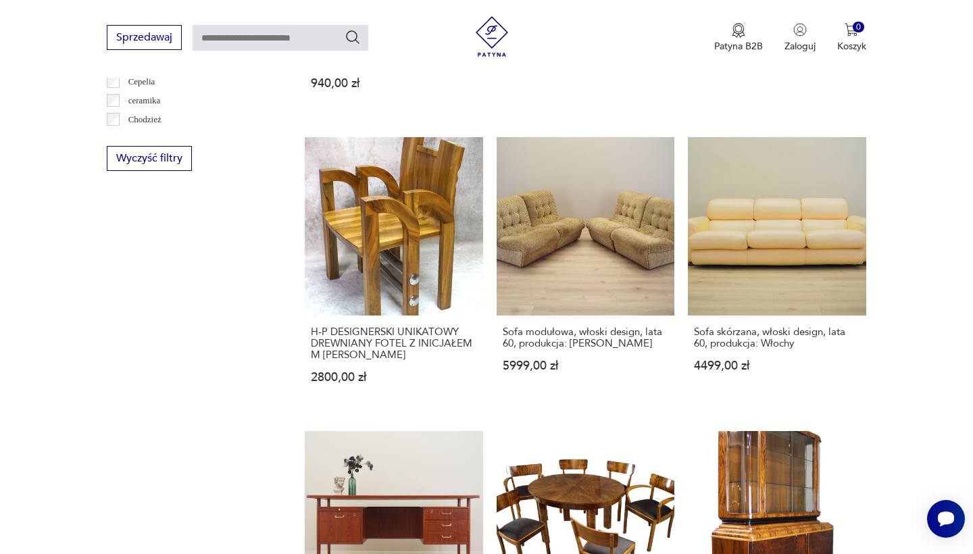 The height and width of the screenshot is (554, 973). What do you see at coordinates (353, 37) in the screenshot?
I see `button: Szukaj` at bounding box center [353, 37].